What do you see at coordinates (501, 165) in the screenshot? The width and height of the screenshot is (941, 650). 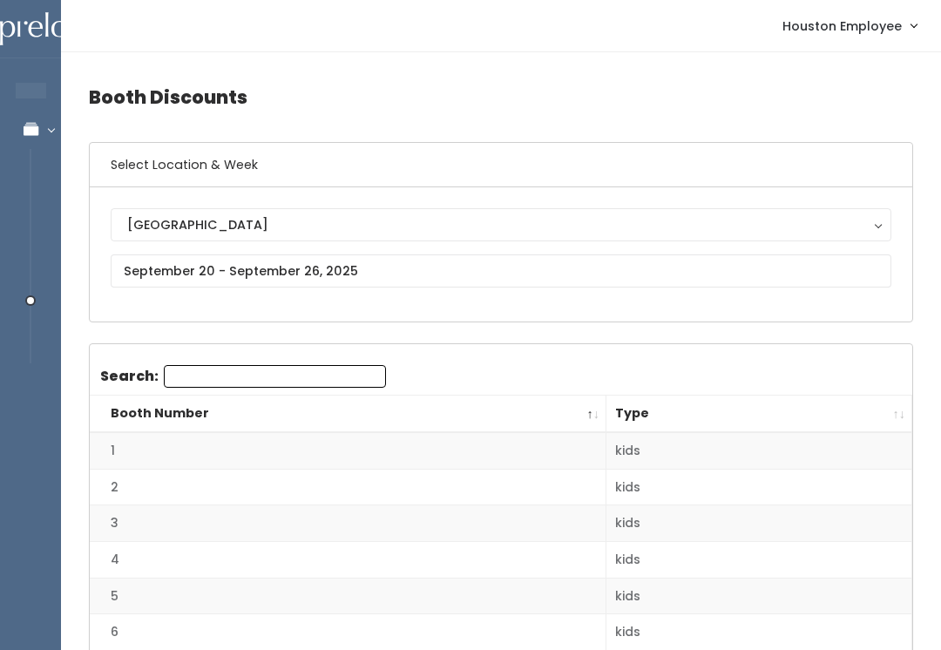 I see `h6: Select Location & Week` at bounding box center [501, 165].